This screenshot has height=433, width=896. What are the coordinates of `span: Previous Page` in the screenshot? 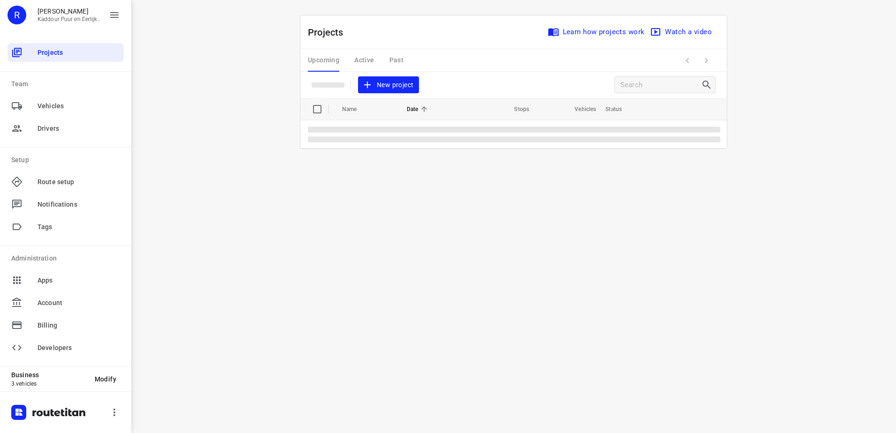 It's located at (688, 60).